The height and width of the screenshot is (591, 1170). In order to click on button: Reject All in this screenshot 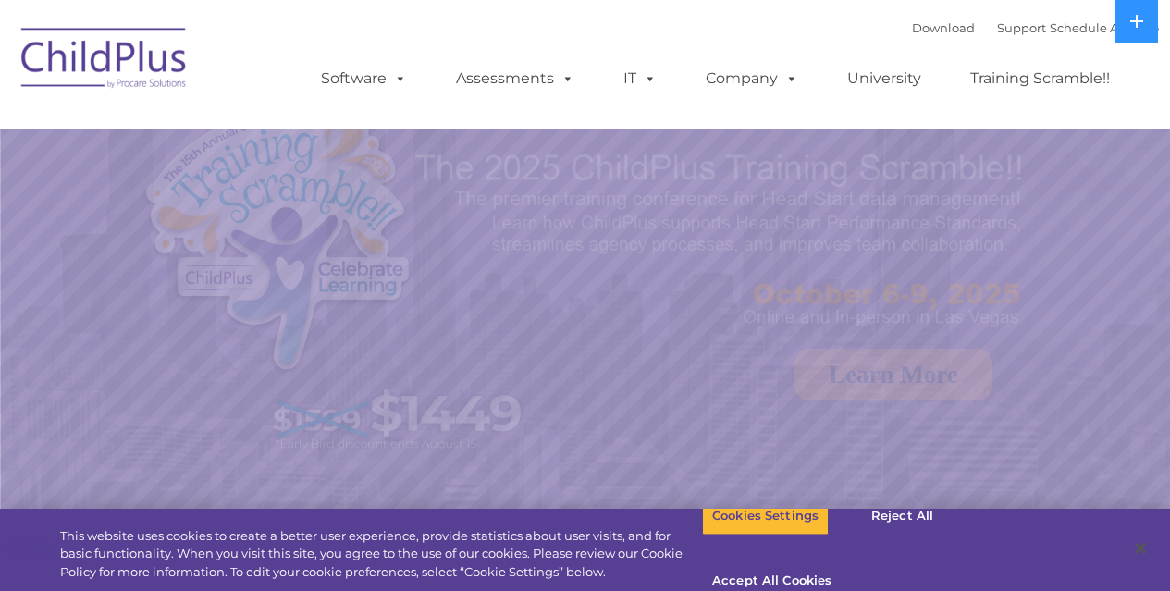, I will do `click(902, 516)`.